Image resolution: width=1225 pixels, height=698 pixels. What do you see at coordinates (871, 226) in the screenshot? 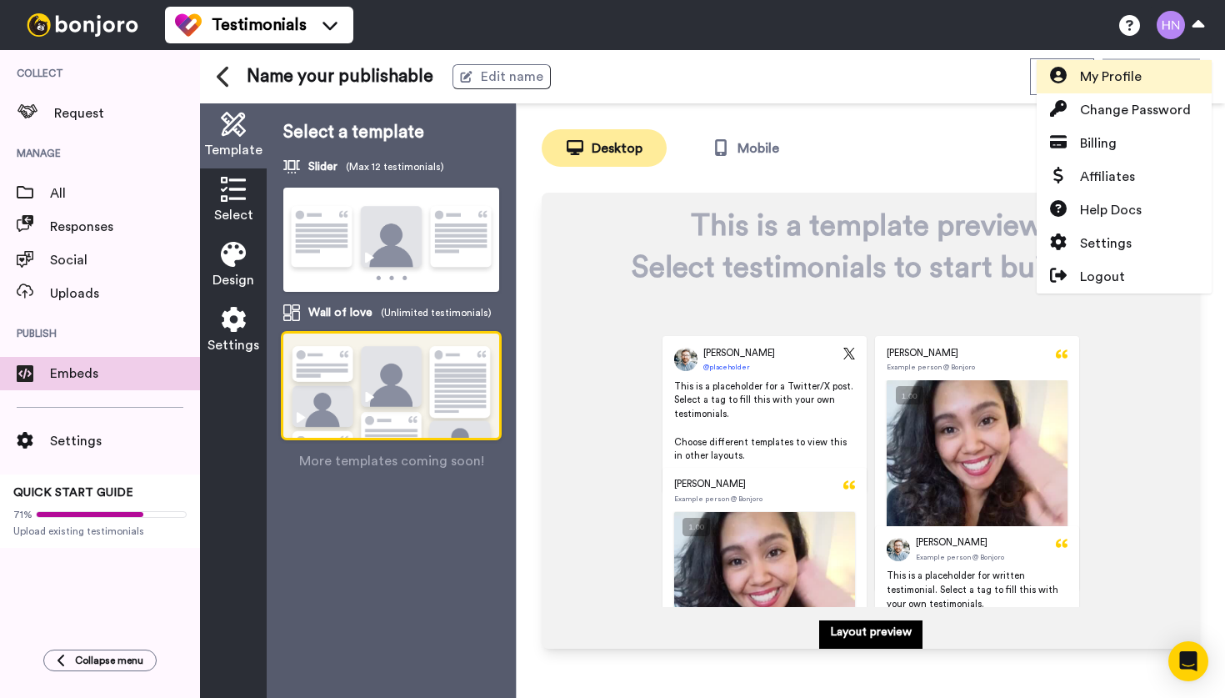
I see `p: This is a template preview.` at bounding box center [871, 226].